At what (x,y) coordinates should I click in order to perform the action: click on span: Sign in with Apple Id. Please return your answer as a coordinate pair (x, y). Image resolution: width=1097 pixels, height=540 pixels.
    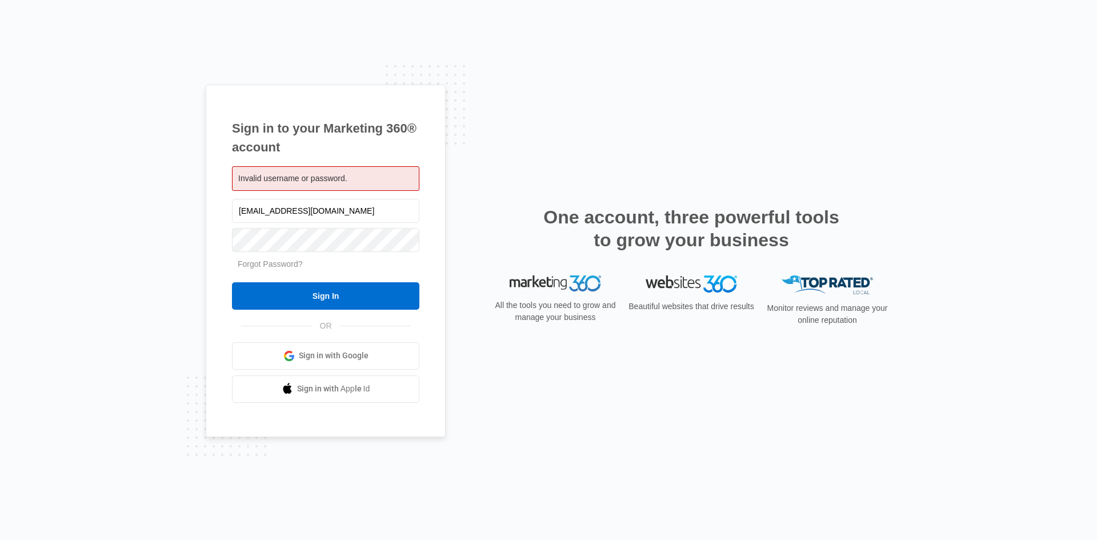
    Looking at the image, I should click on (334, 389).